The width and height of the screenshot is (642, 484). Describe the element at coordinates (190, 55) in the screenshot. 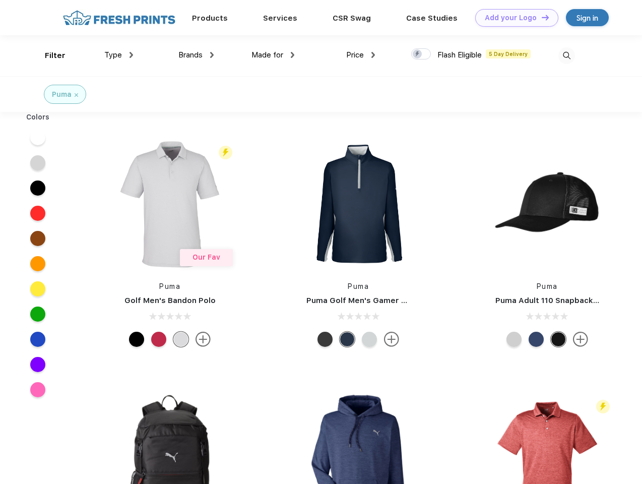

I see `span: Brands` at that location.